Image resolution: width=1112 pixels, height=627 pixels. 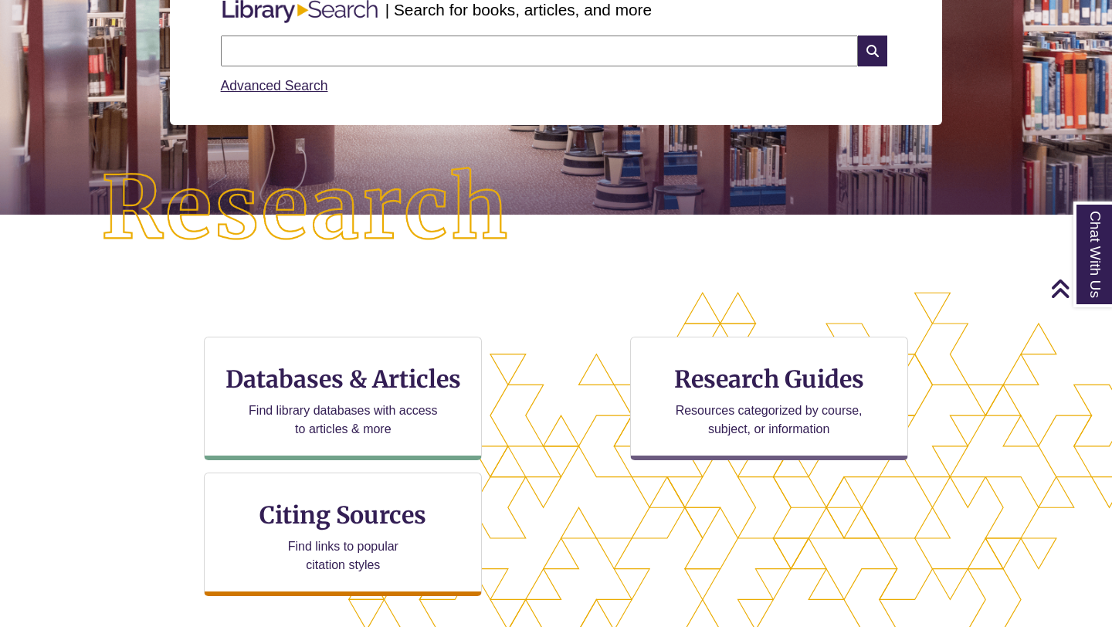 What do you see at coordinates (274, 86) in the screenshot?
I see `a: Advanced Search` at bounding box center [274, 86].